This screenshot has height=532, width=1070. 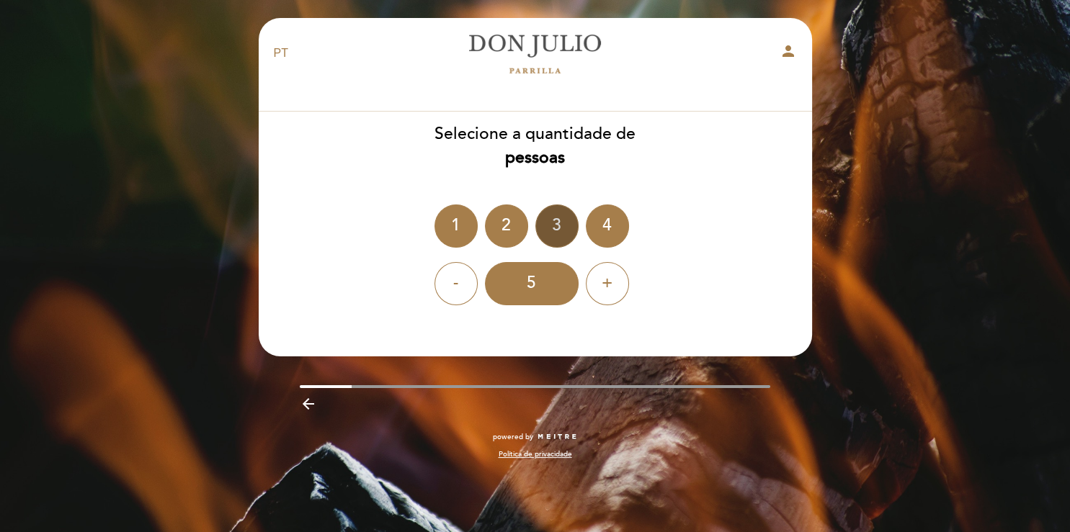 I want to click on button: person, so click(x=788, y=53).